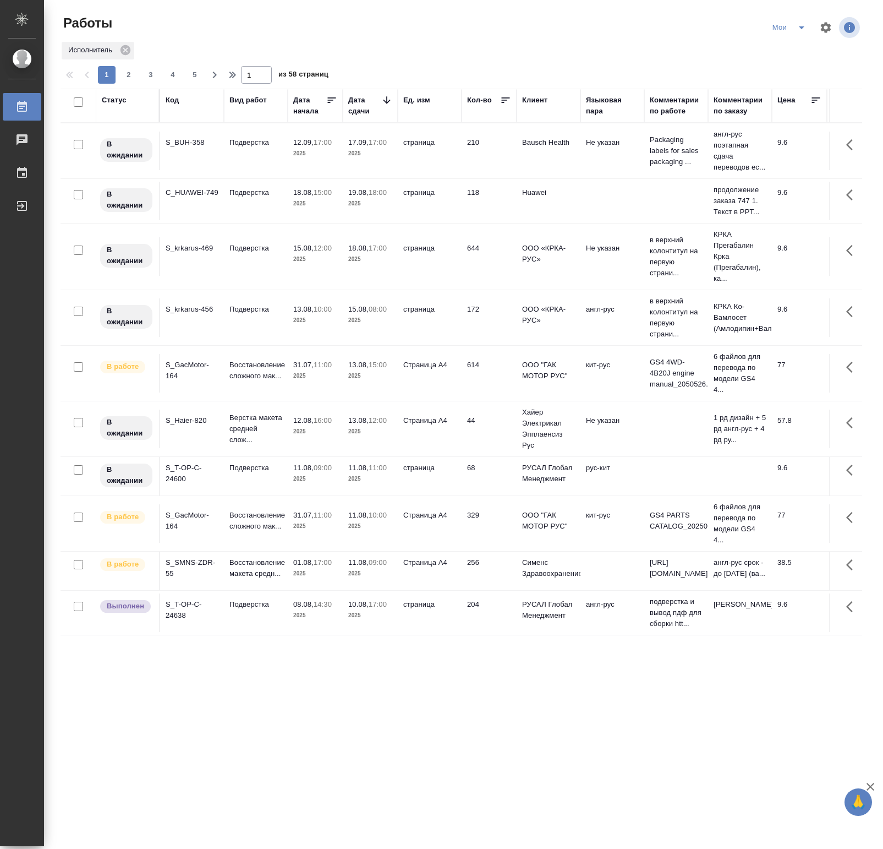 The height and width of the screenshot is (849, 883). What do you see at coordinates (855, 318) in the screenshot?
I see `td: 1 651,20 ₽` at bounding box center [855, 318].